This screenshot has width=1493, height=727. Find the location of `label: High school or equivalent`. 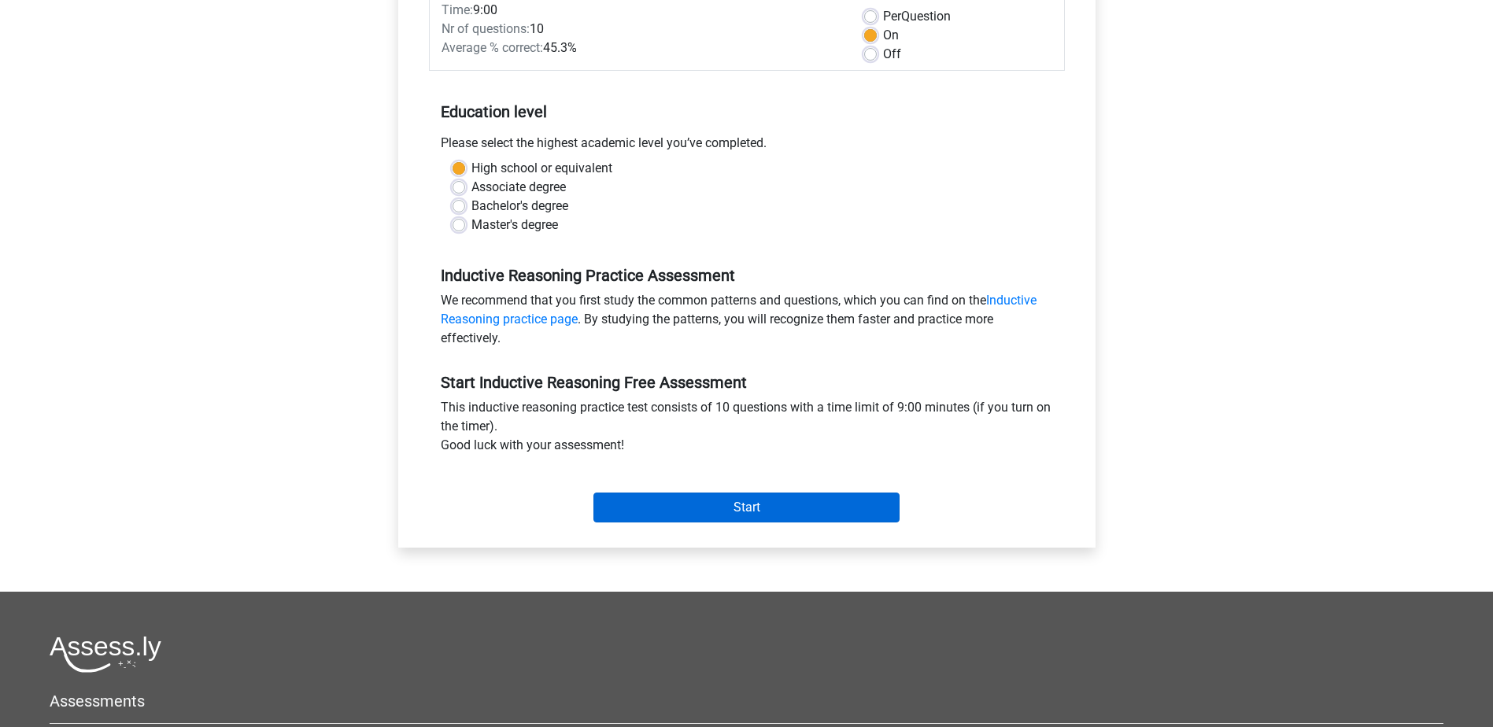

label: High school or equivalent is located at coordinates (542, 168).